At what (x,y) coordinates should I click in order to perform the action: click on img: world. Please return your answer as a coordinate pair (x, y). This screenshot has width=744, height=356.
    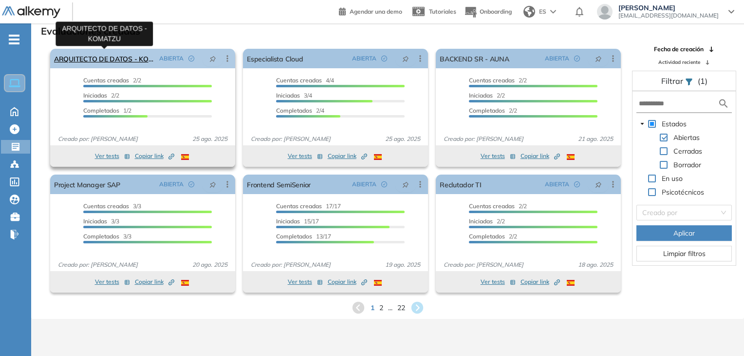
    Looking at the image, I should click on (530, 12).